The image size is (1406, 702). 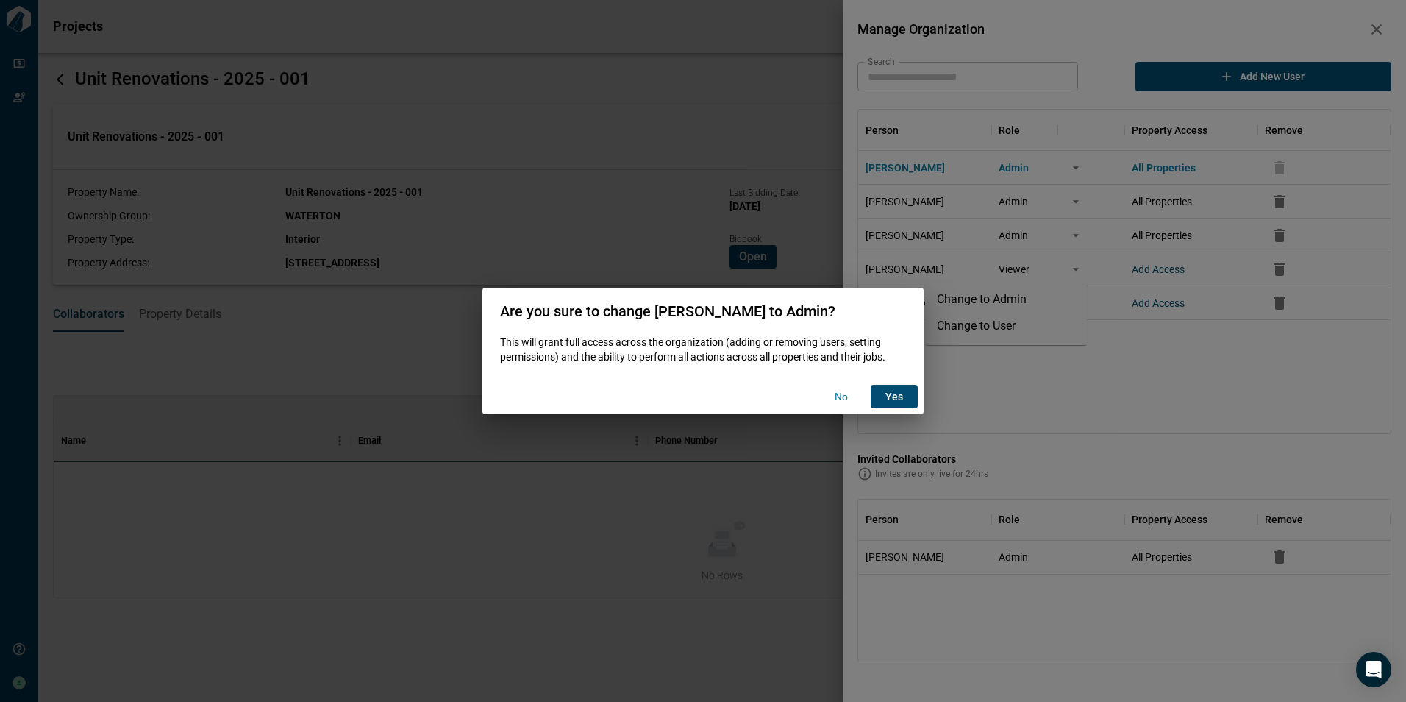 I want to click on span: yes, so click(x=894, y=396).